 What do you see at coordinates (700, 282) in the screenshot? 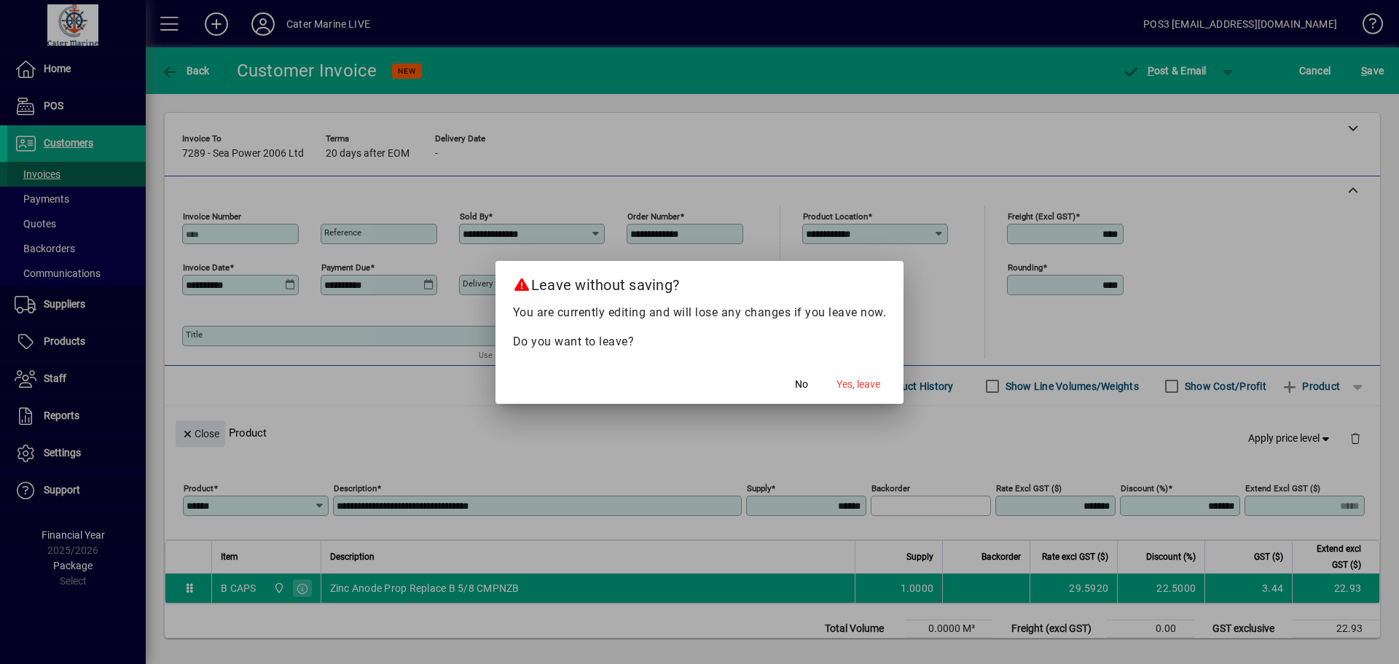
I see `h2: Leave without saving?` at bounding box center [700, 282].